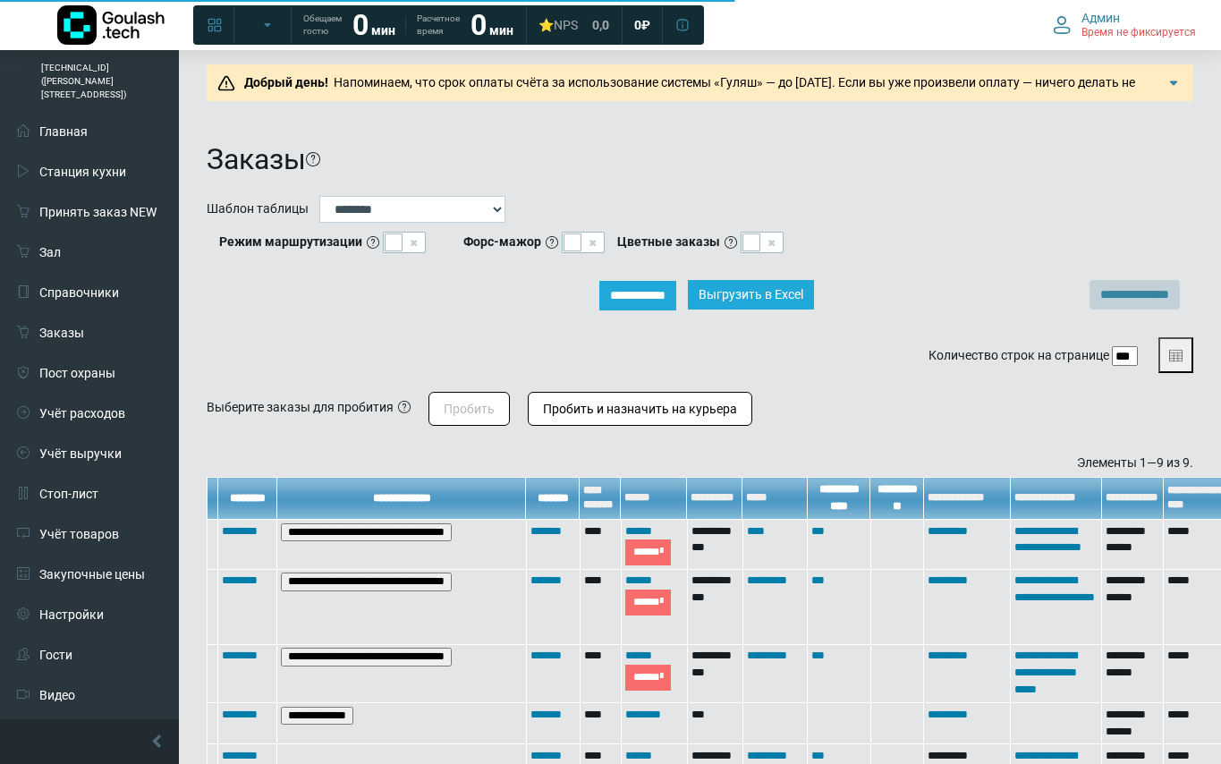 This screenshot has height=764, width=1221. I want to click on label: Количество строк на странице, so click(1019, 355).